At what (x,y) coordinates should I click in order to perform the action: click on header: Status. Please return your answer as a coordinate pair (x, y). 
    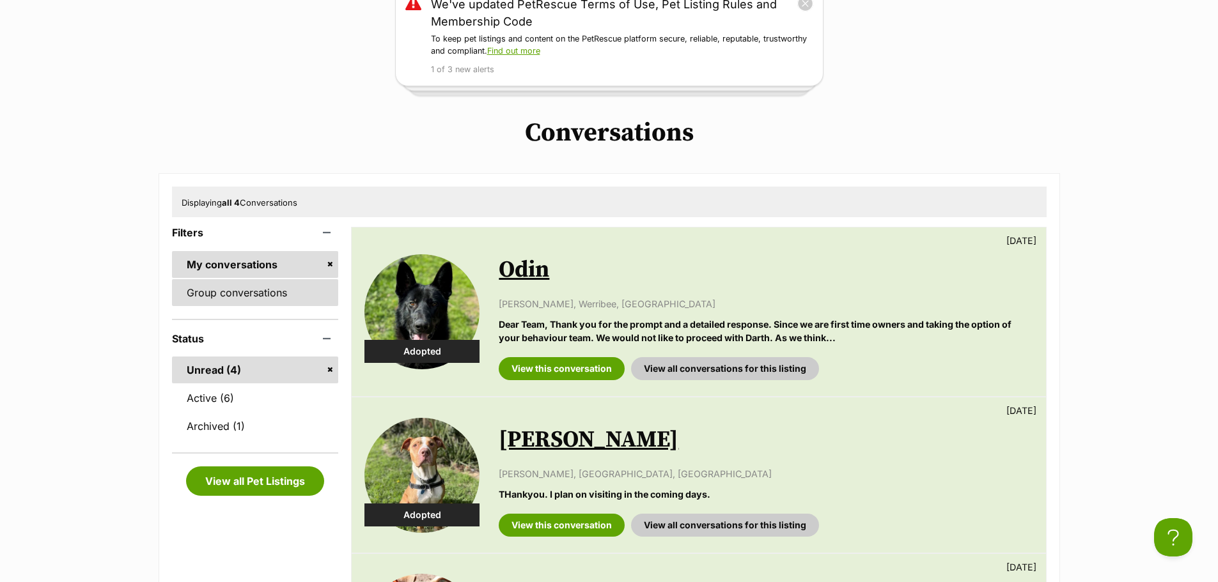
    Looking at the image, I should click on (255, 339).